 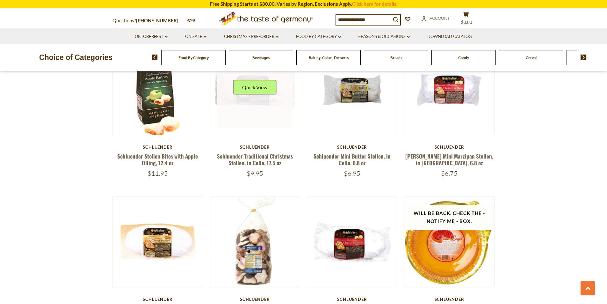 I want to click on span: Breads, so click(x=396, y=57).